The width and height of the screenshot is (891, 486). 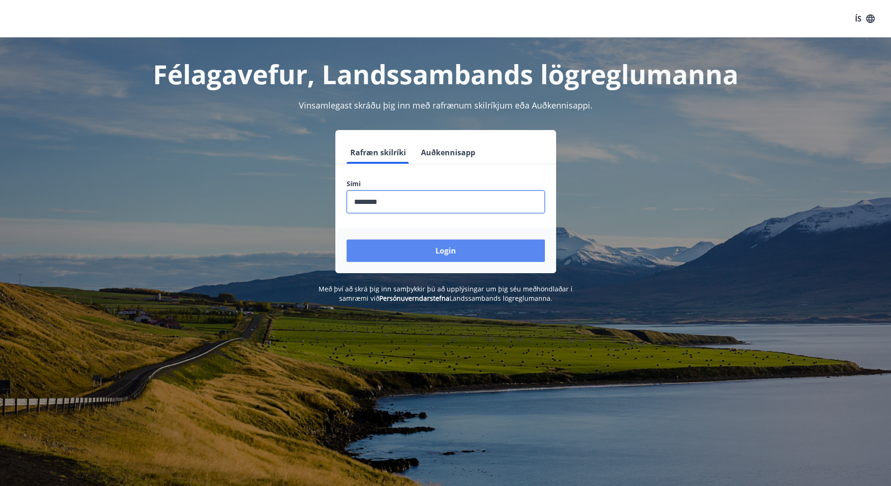 What do you see at coordinates (865, 19) in the screenshot?
I see `button: ÍS` at bounding box center [865, 19].